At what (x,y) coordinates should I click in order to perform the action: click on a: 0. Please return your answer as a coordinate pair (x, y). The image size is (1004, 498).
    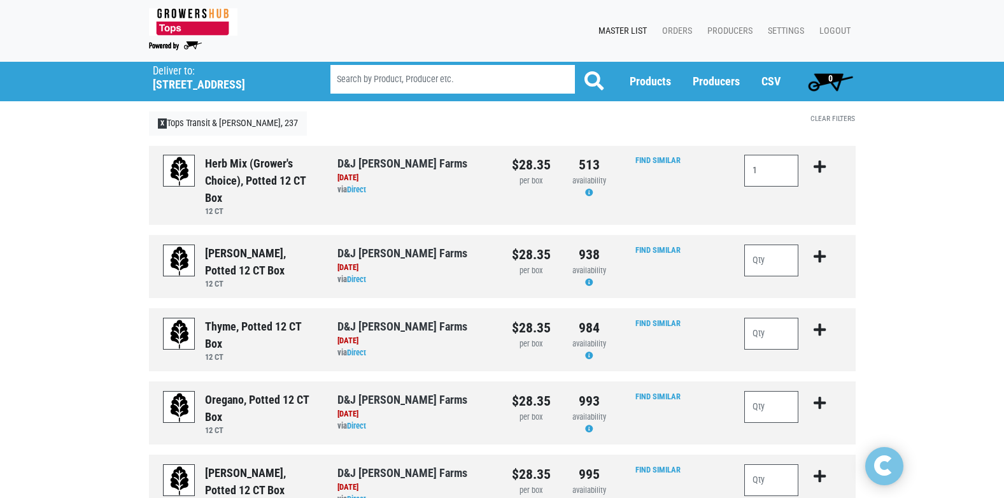
    Looking at the image, I should click on (830, 81).